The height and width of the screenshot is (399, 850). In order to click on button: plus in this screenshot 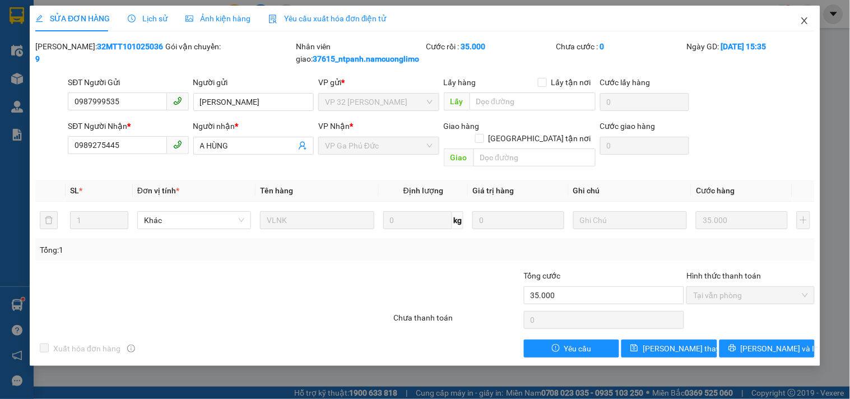, I will do `click(804, 220)`.